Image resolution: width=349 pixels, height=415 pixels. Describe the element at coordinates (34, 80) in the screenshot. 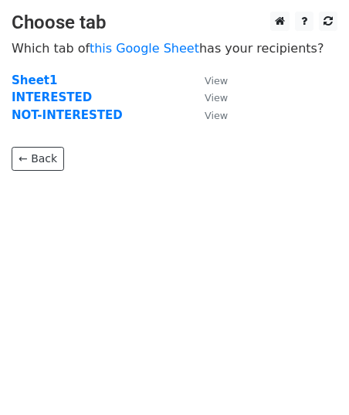

I see `a: Sheet1` at that location.